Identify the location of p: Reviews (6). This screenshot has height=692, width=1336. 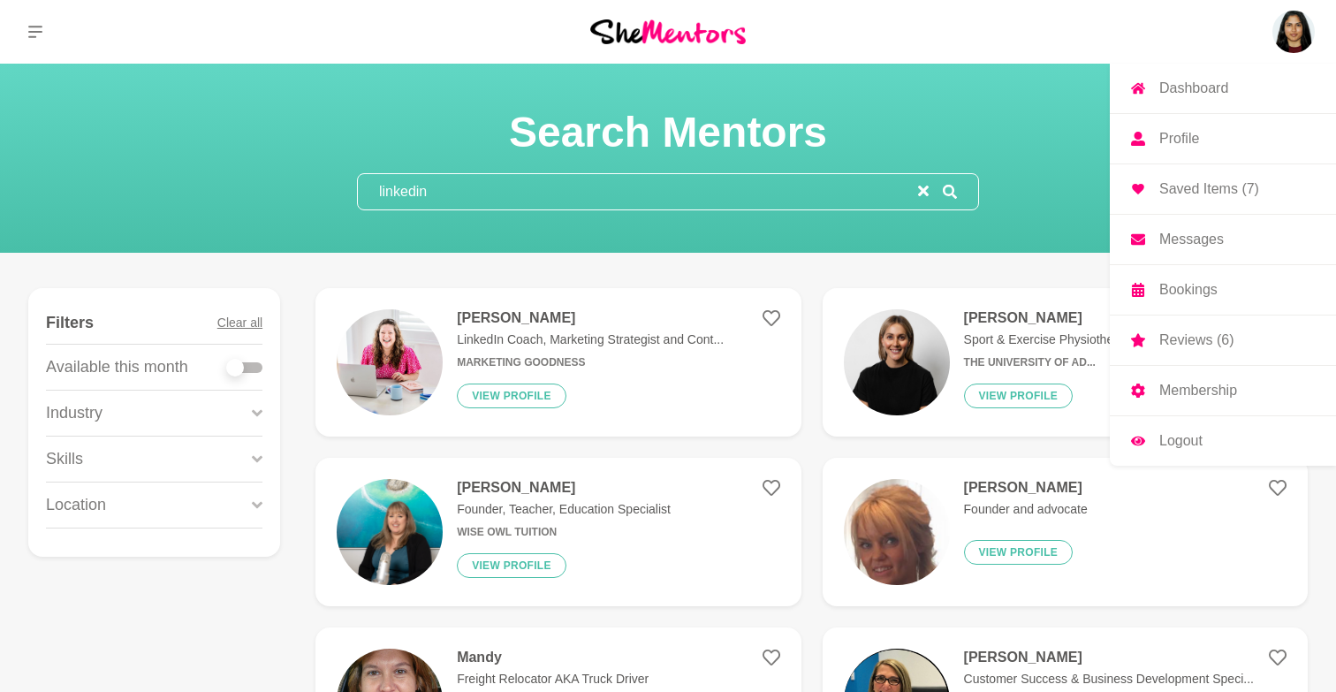
(1196, 340).